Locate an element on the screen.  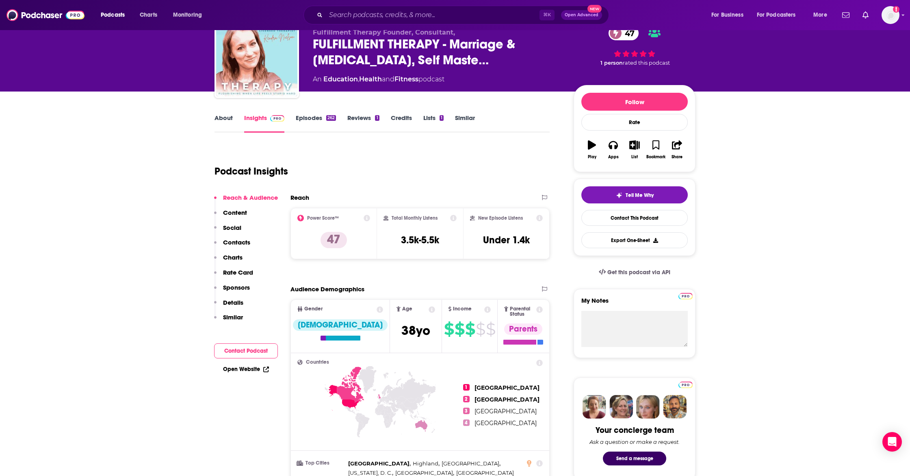
a: Credits is located at coordinates (402, 123).